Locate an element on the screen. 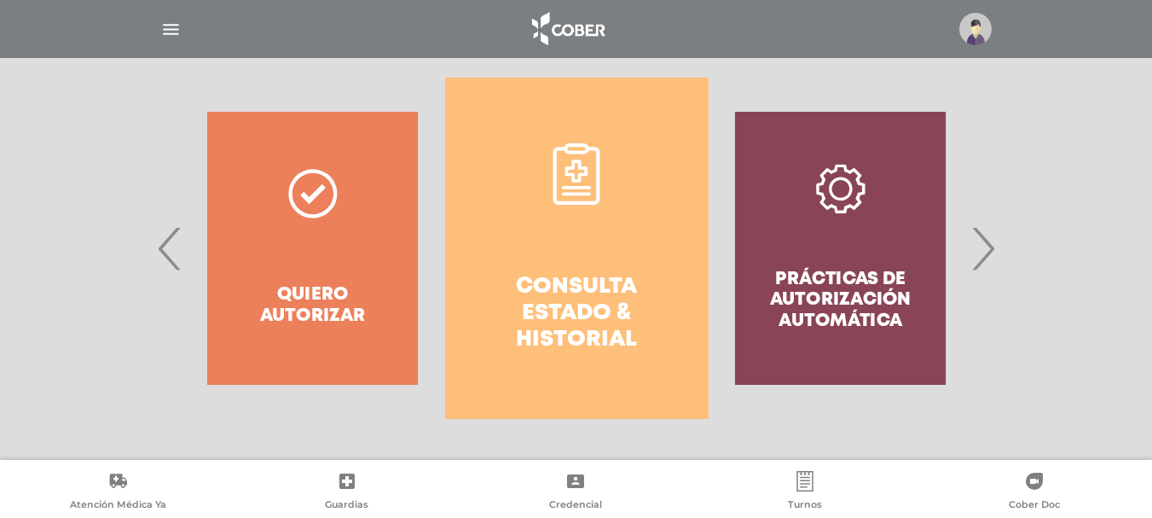 The width and height of the screenshot is (1152, 518). a: Credencial is located at coordinates (575, 492).